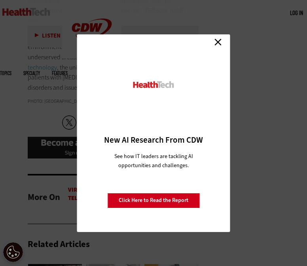  What do you see at coordinates (153, 85) in the screenshot?
I see `img: HealthTech_0.png` at bounding box center [153, 85].